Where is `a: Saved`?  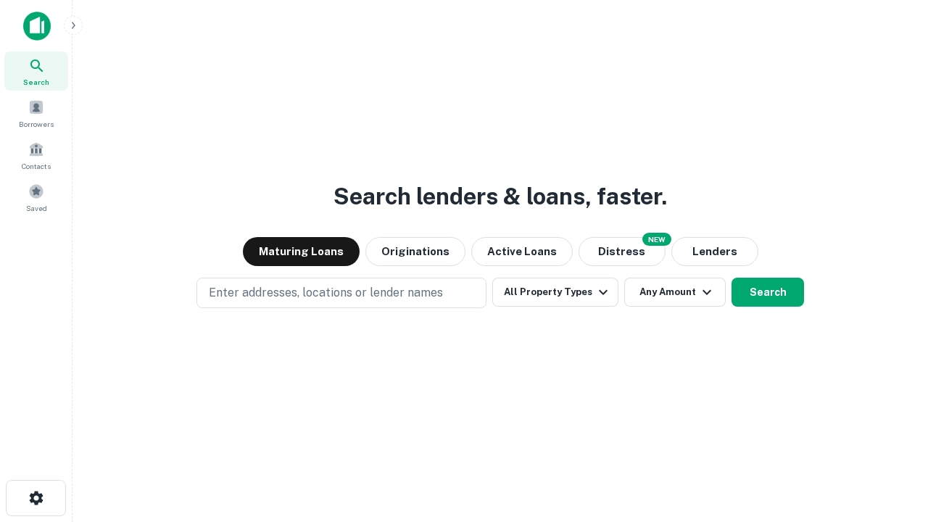
a: Saved is located at coordinates (36, 197).